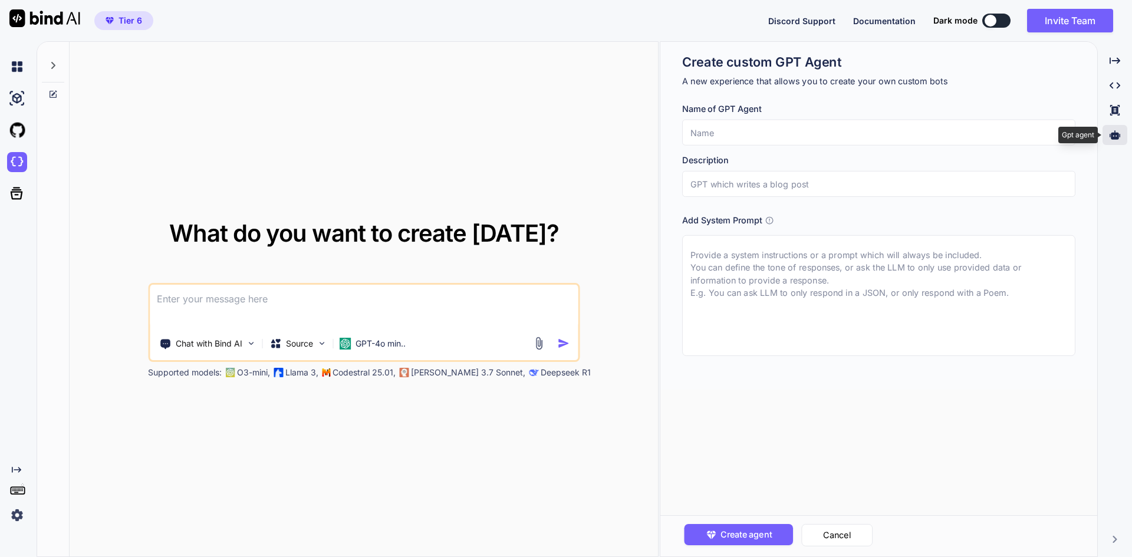 Image resolution: width=1132 pixels, height=557 pixels. Describe the element at coordinates (538, 343) in the screenshot. I see `img: attachment` at that location.